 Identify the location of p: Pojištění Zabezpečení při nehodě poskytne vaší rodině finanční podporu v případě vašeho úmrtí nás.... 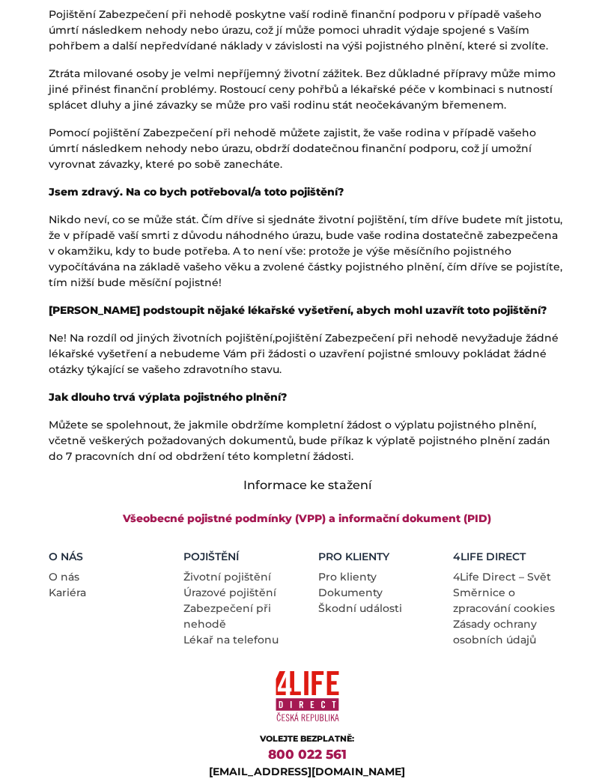
(307, 31).